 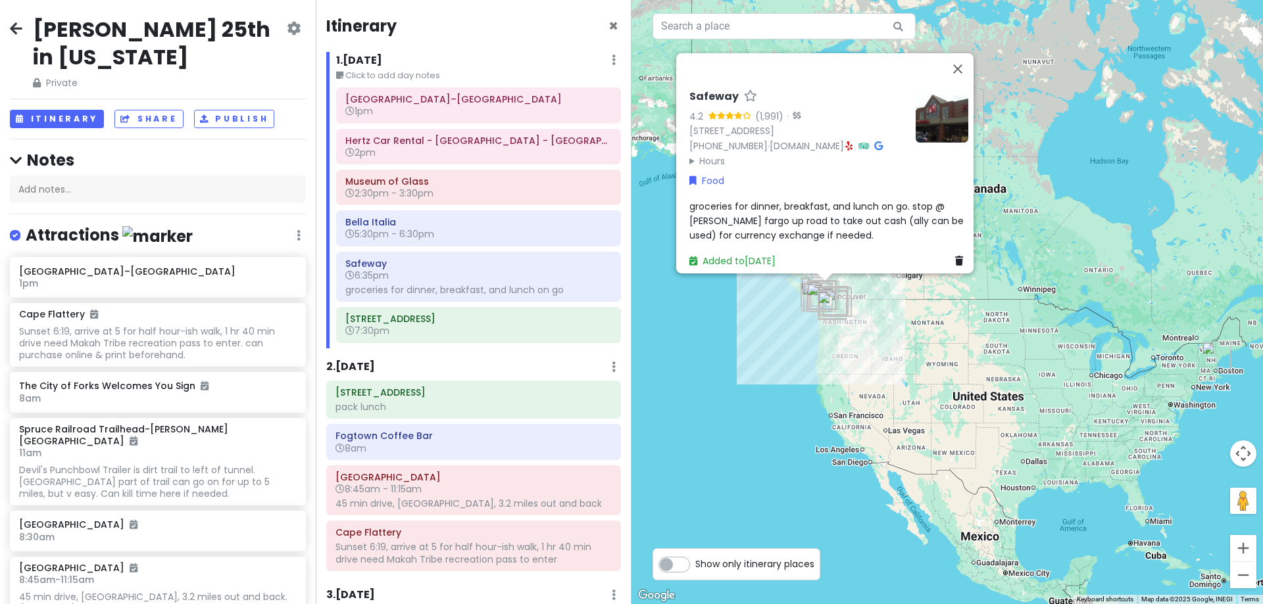 What do you see at coordinates (30, 453) in the screenshot?
I see `span: 11am` at bounding box center [30, 453].